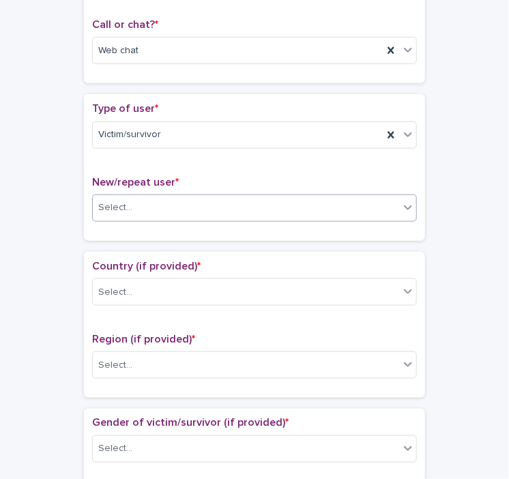 The width and height of the screenshot is (509, 479). What do you see at coordinates (118, 51) in the screenshot?
I see `span: Web chat` at bounding box center [118, 51].